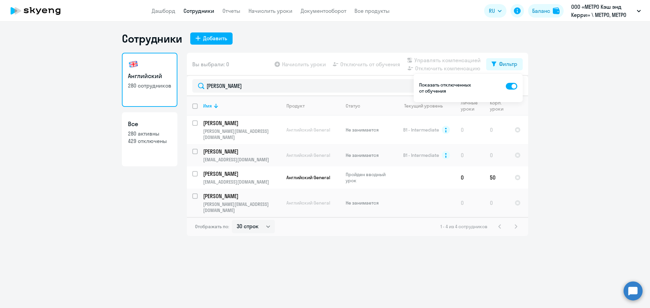 Image resolution: width=650 pixels, height=308 pixels. What do you see at coordinates (150, 86) in the screenshot?
I see `p: 280 сотрудников` at bounding box center [150, 86].